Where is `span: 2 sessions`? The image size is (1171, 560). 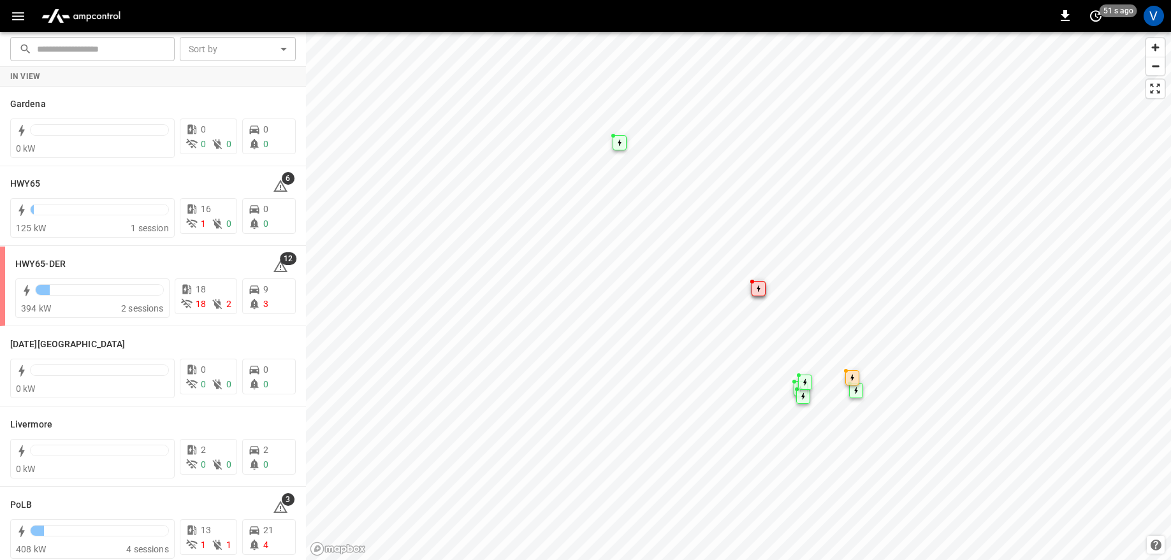
span: 2 sessions is located at coordinates (142, 309).